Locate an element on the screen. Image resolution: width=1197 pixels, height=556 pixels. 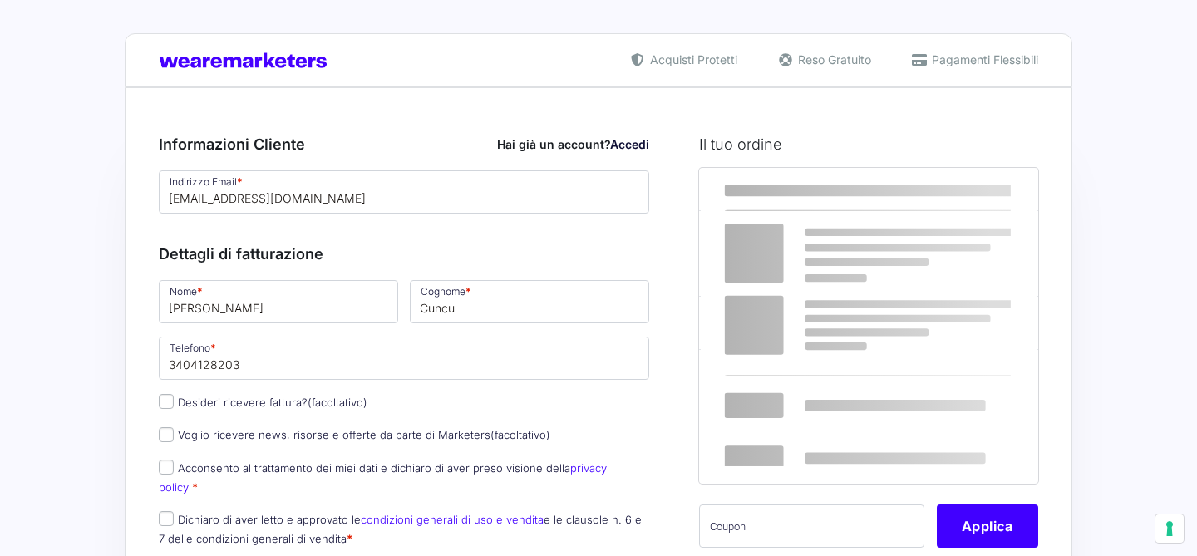
span: Acquisti Protetti is located at coordinates (692, 59).